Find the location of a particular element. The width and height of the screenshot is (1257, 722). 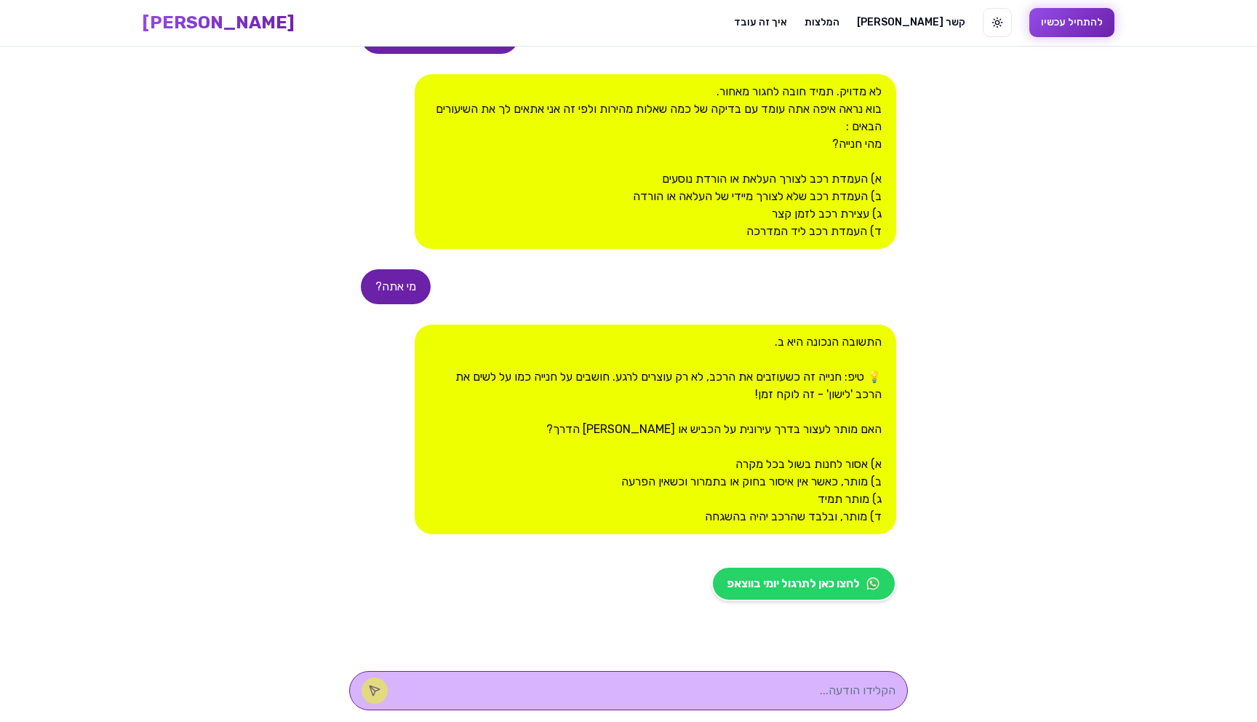

a: איך זה עובד is located at coordinates (760, 23).